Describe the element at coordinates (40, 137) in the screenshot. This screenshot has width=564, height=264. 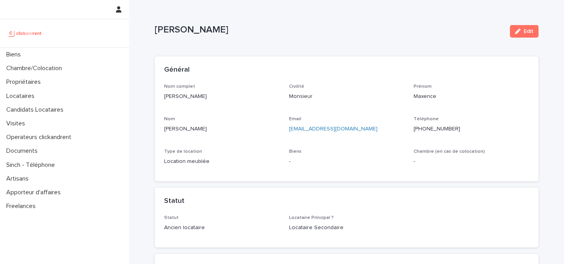
I see `p: Operateurs clickandrent` at that location.